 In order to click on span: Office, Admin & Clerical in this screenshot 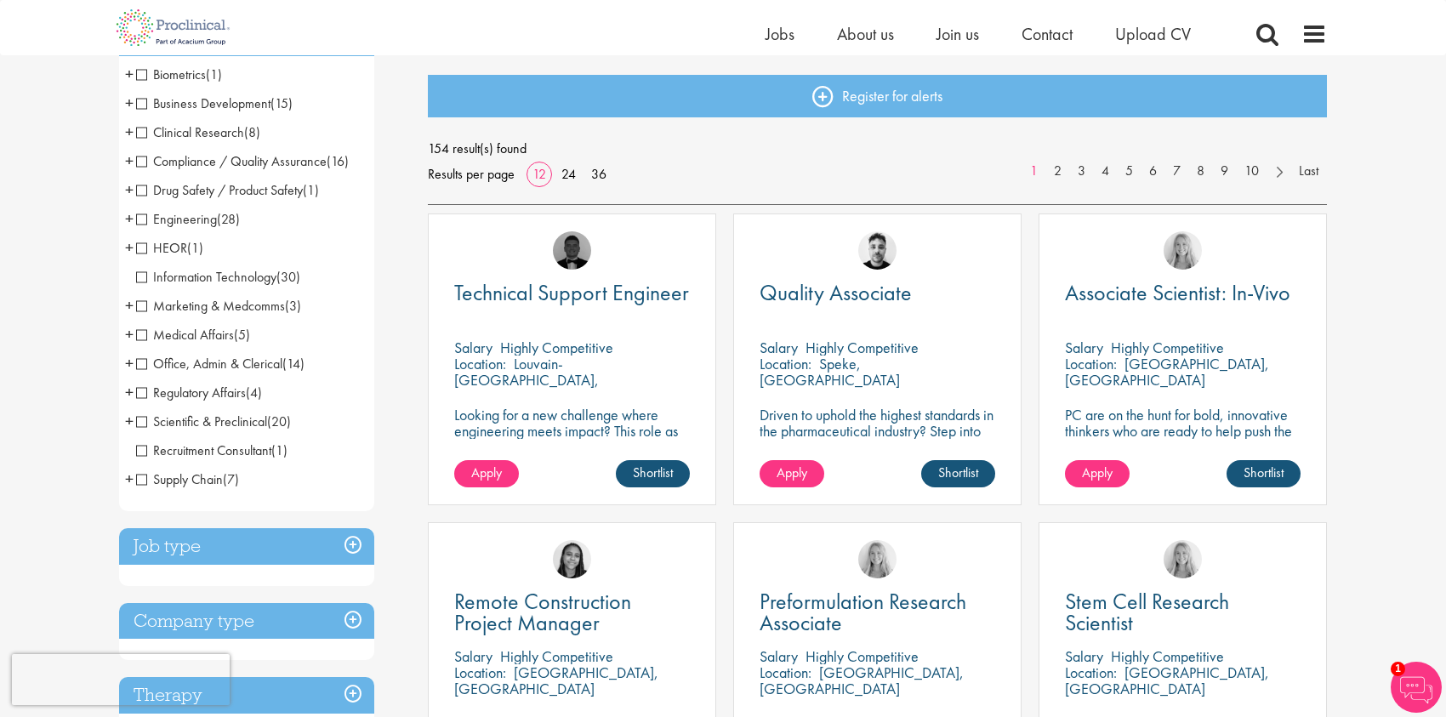, I will do `click(209, 363)`.